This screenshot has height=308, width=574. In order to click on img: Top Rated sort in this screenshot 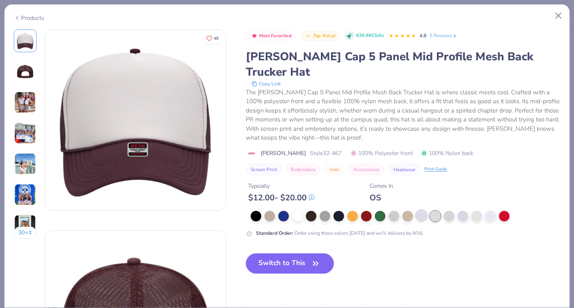, I will do `click(308, 36)`.